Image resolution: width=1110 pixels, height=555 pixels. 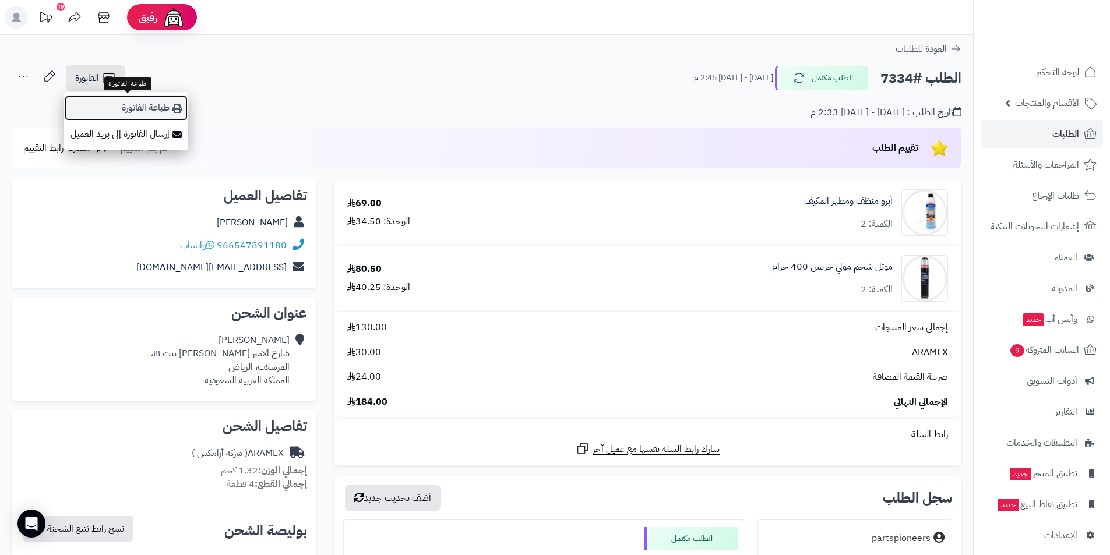 I want to click on div: ARAMEX, so click(x=238, y=453).